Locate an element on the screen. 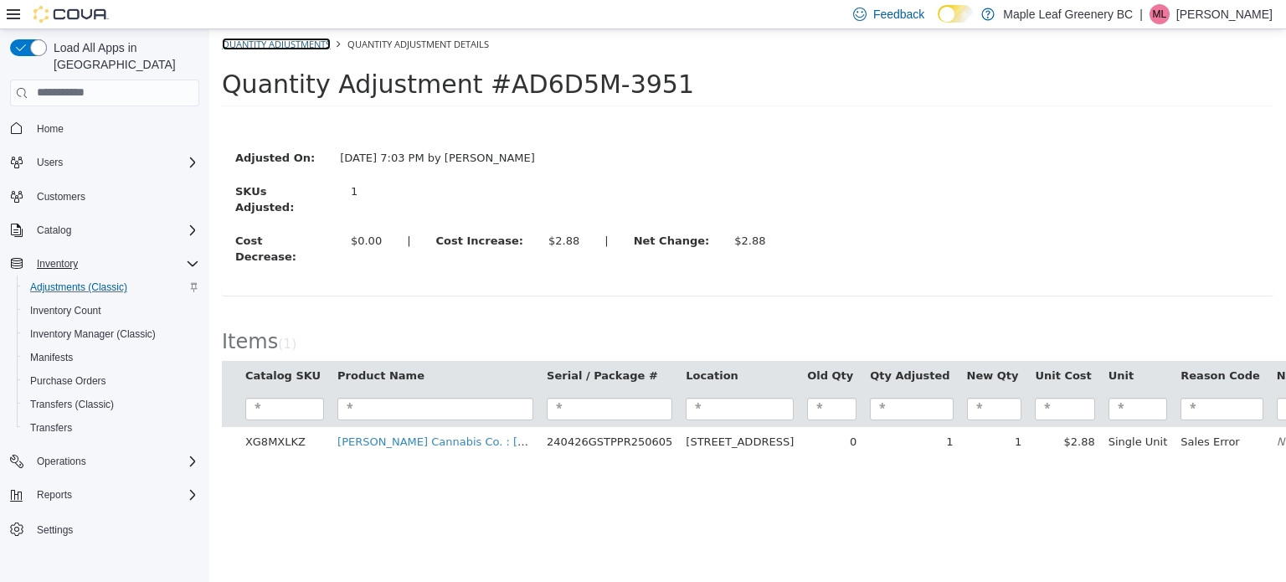 The image size is (1286, 582). button: Transfers is located at coordinates (111, 428).